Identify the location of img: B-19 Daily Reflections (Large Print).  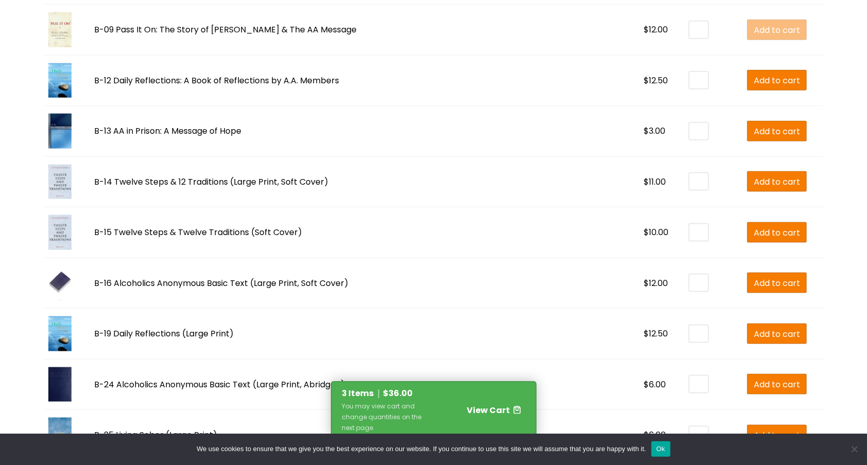
(60, 334).